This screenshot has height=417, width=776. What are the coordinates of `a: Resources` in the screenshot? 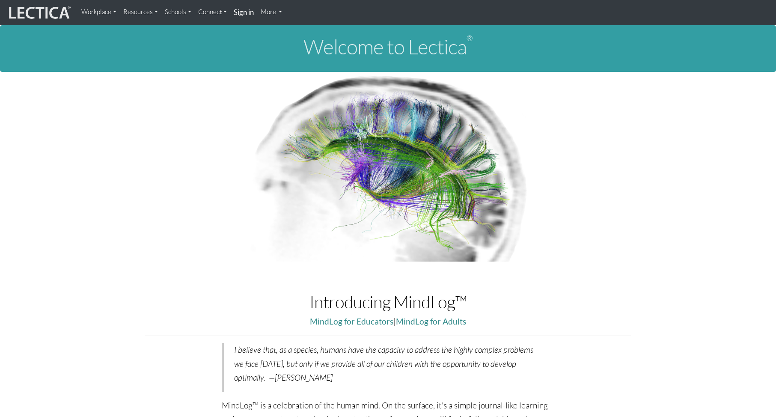 It's located at (140, 12).